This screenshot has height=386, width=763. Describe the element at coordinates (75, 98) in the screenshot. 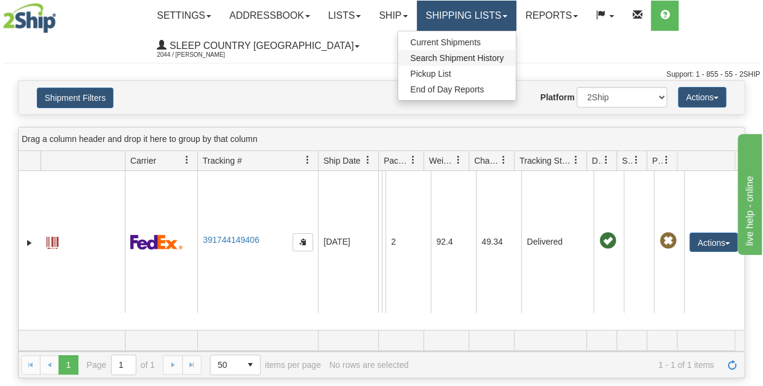

I see `button: Shipment Filters` at that location.